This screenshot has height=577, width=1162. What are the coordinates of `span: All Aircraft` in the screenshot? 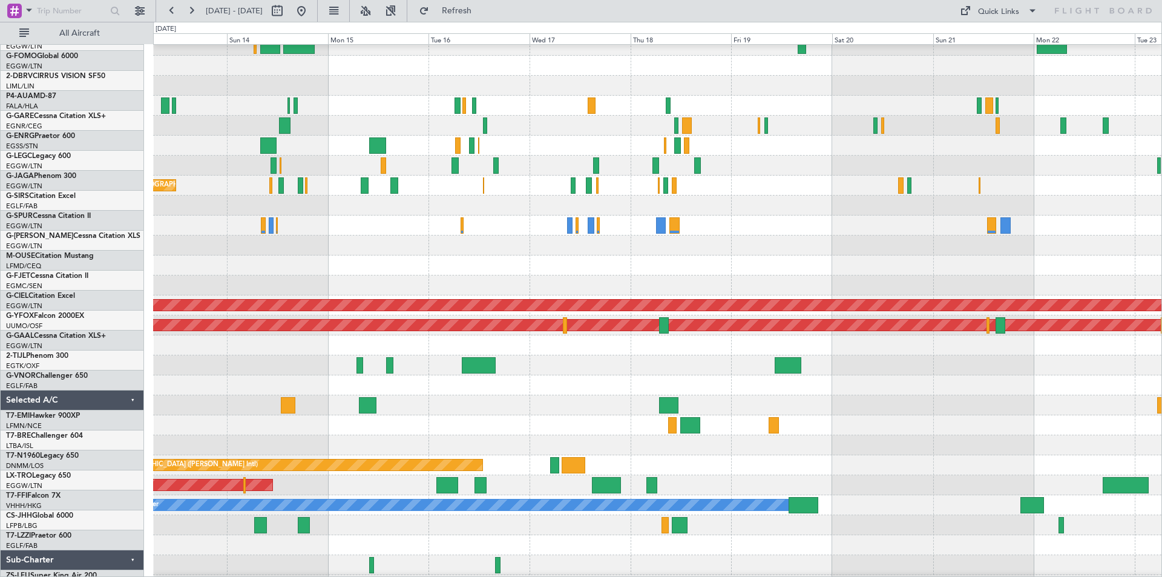 It's located at (79, 33).